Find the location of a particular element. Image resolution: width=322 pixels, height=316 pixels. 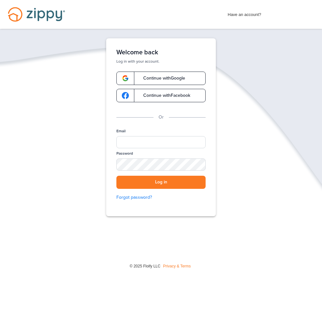

span: Have an account? is located at coordinates (244, 13).